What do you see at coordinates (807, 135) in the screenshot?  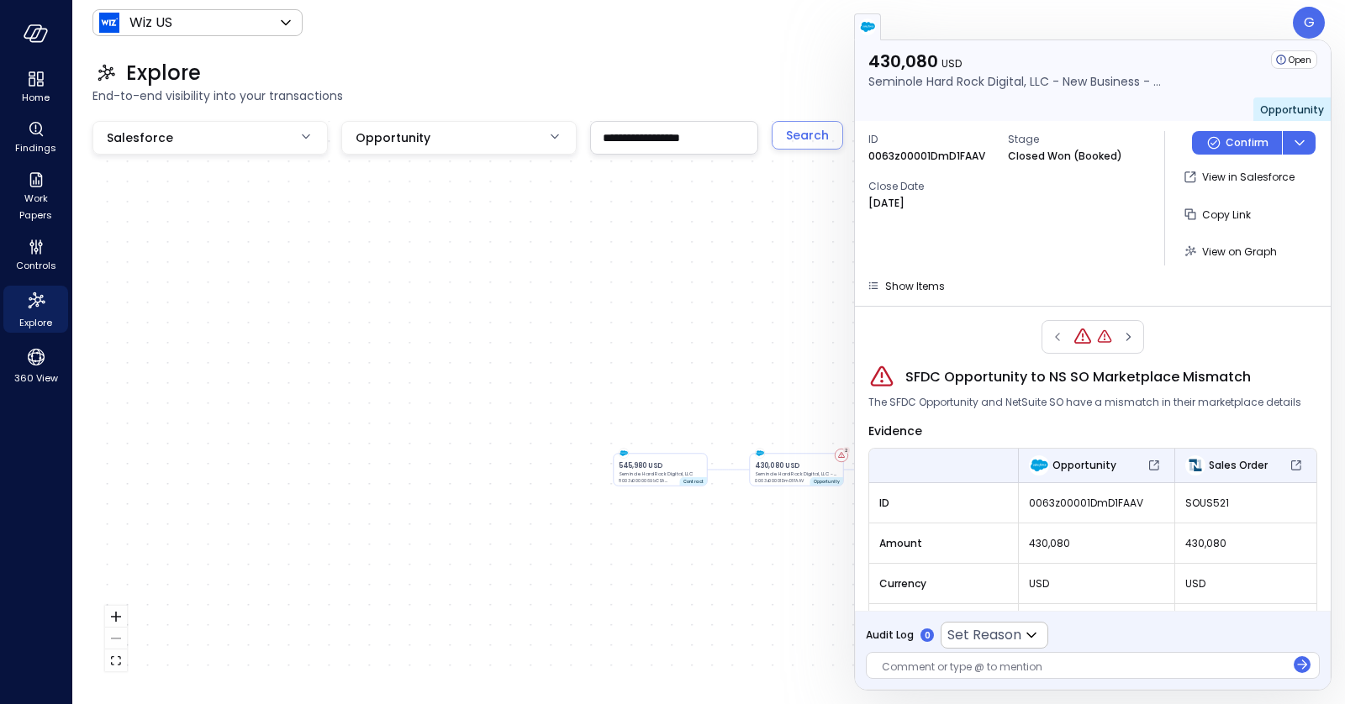 I see `div: Search` at bounding box center [807, 135].